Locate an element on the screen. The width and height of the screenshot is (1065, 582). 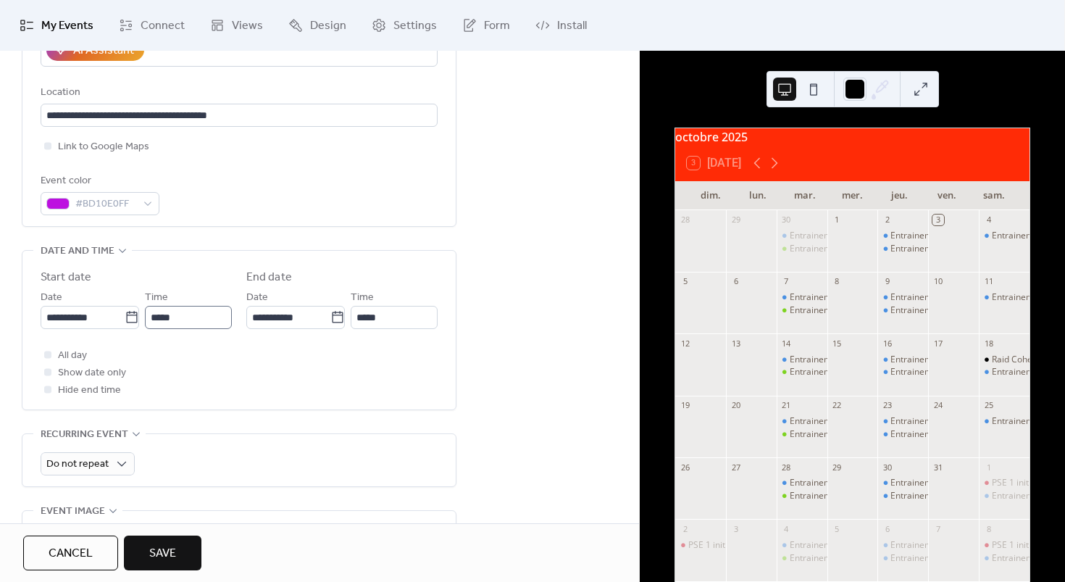
span: Settings is located at coordinates (415, 26).